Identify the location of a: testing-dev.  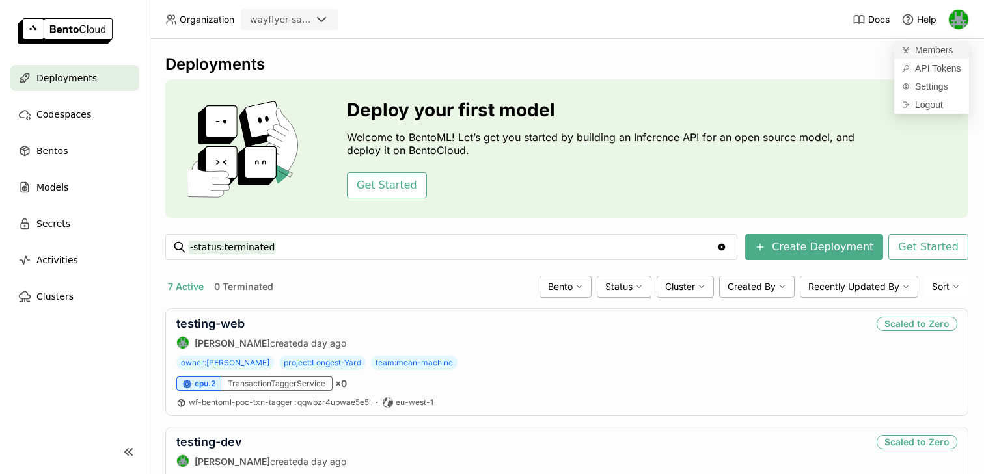
(209, 442).